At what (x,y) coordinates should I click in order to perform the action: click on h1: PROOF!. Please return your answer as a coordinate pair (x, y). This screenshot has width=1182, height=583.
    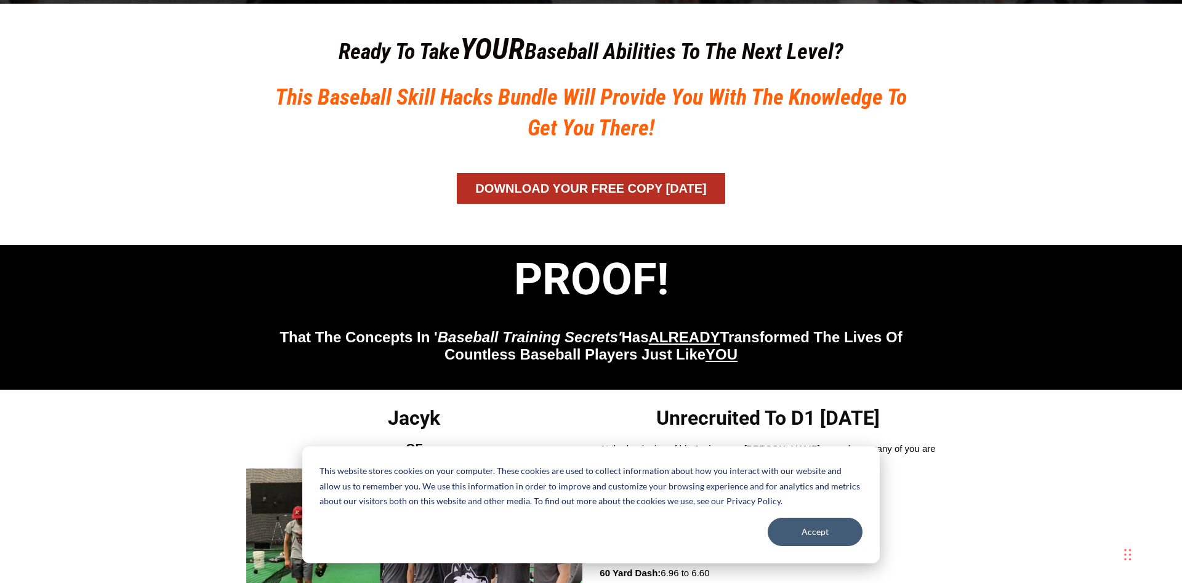
    Looking at the image, I should click on (591, 280).